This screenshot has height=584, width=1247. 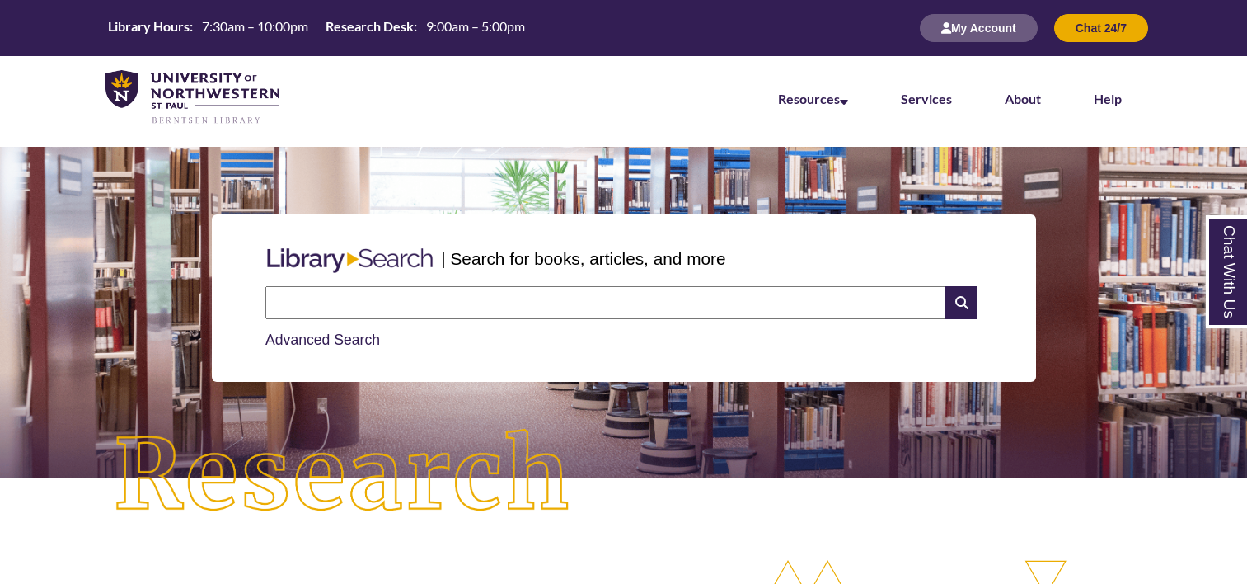 What do you see at coordinates (961, 303) in the screenshot?
I see `i: Search` at bounding box center [961, 303].